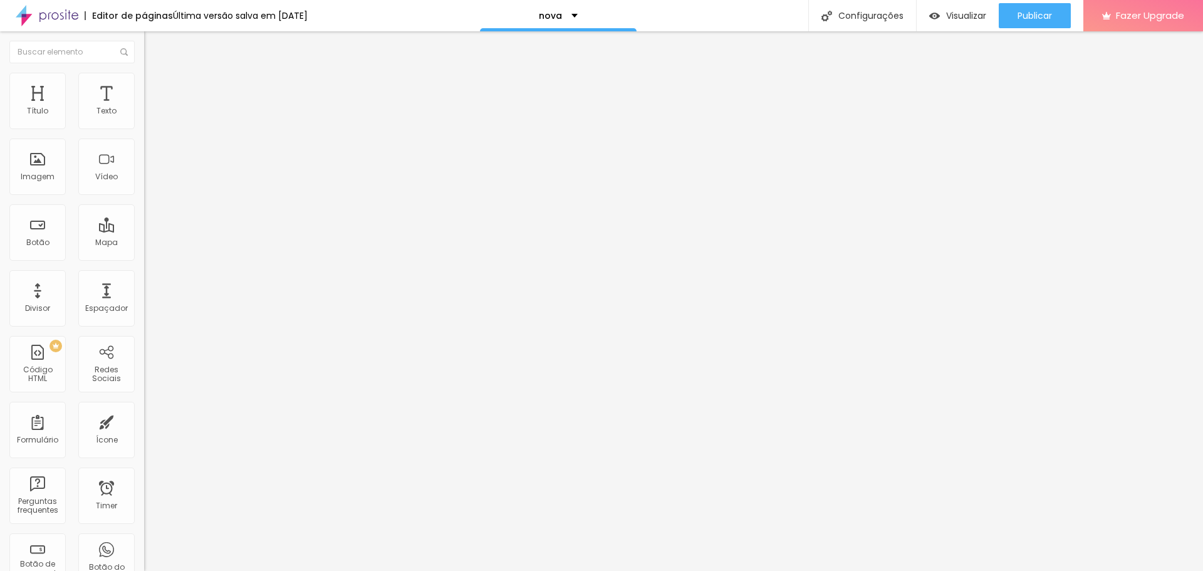 Image resolution: width=1203 pixels, height=571 pixels. Describe the element at coordinates (37, 506) in the screenshot. I see `div: Perguntas frequentes` at that location.